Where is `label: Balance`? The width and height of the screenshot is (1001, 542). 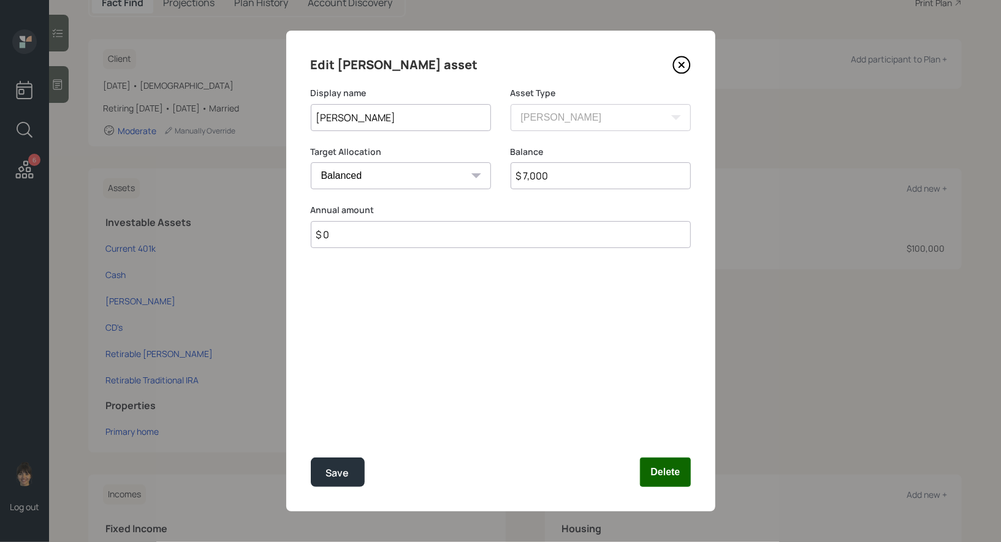 label: Balance is located at coordinates (601, 152).